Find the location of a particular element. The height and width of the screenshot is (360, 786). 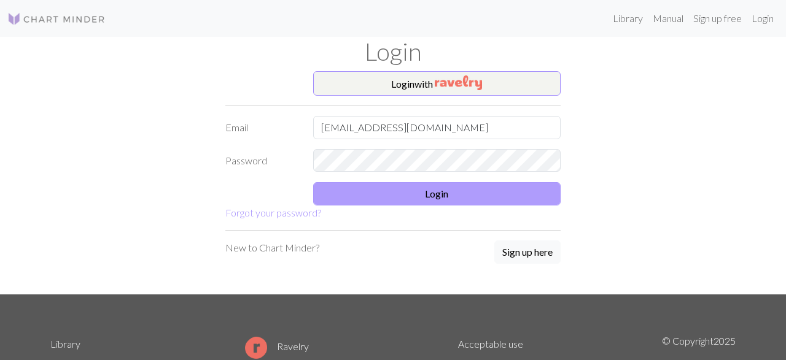

button: Sign up here is located at coordinates (527, 252).